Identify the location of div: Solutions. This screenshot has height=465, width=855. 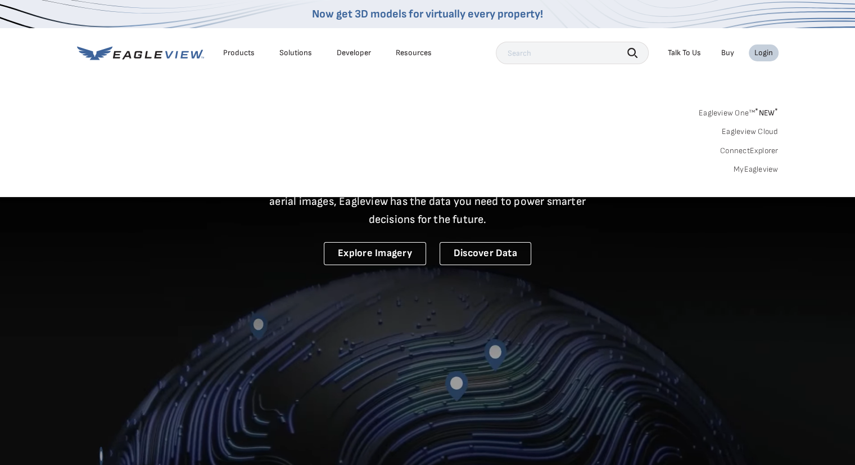
(296, 53).